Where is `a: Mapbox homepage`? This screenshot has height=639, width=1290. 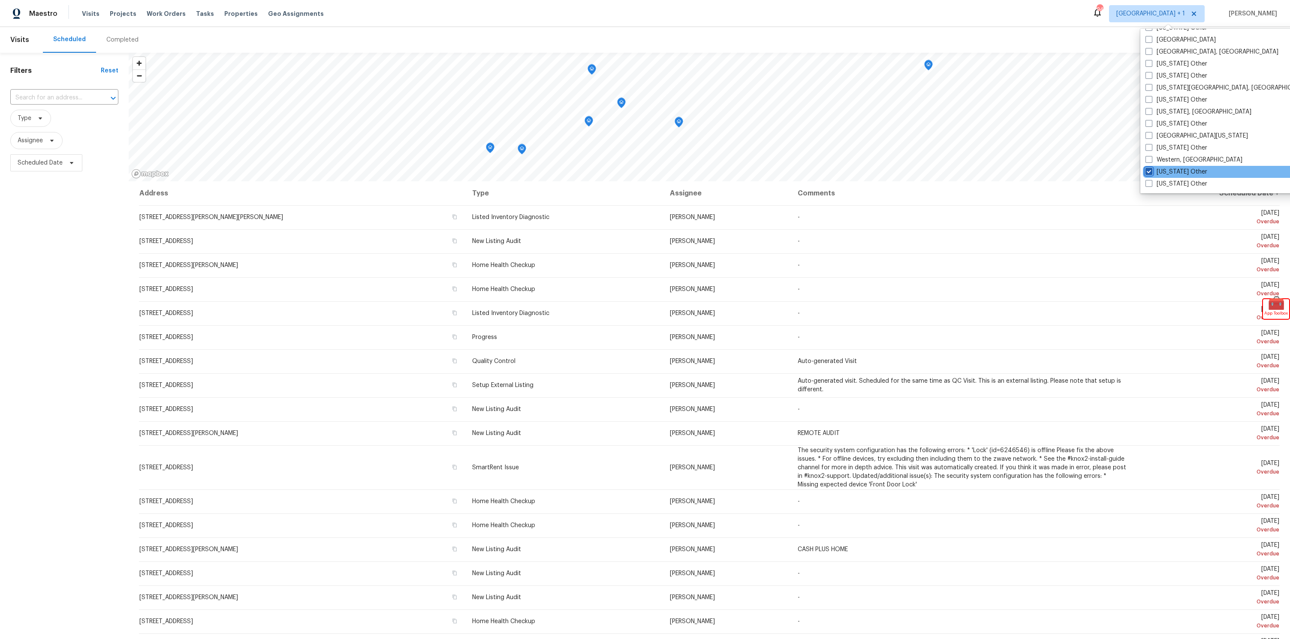 a: Mapbox homepage is located at coordinates (150, 174).